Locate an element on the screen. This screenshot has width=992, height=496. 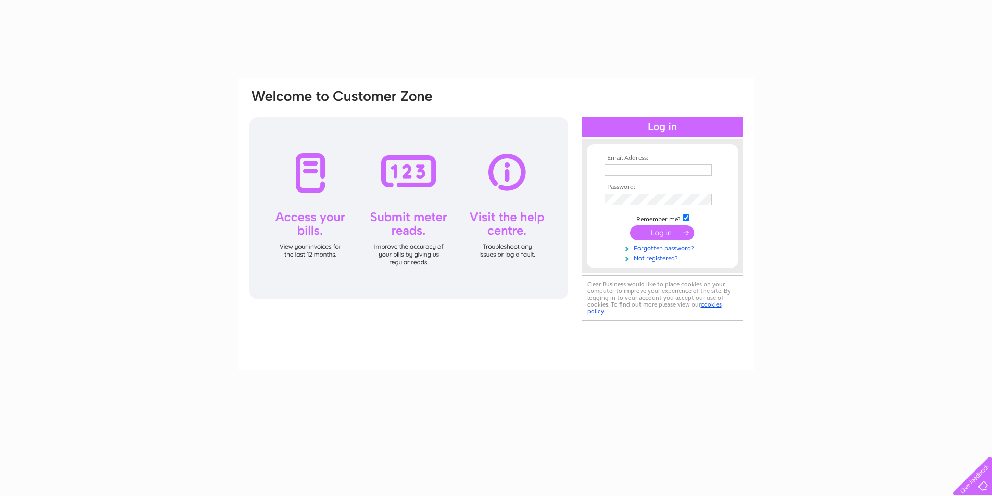
th: Email Address: is located at coordinates (662, 158).